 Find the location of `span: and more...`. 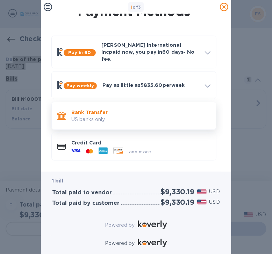

span: and more... is located at coordinates (141, 152).